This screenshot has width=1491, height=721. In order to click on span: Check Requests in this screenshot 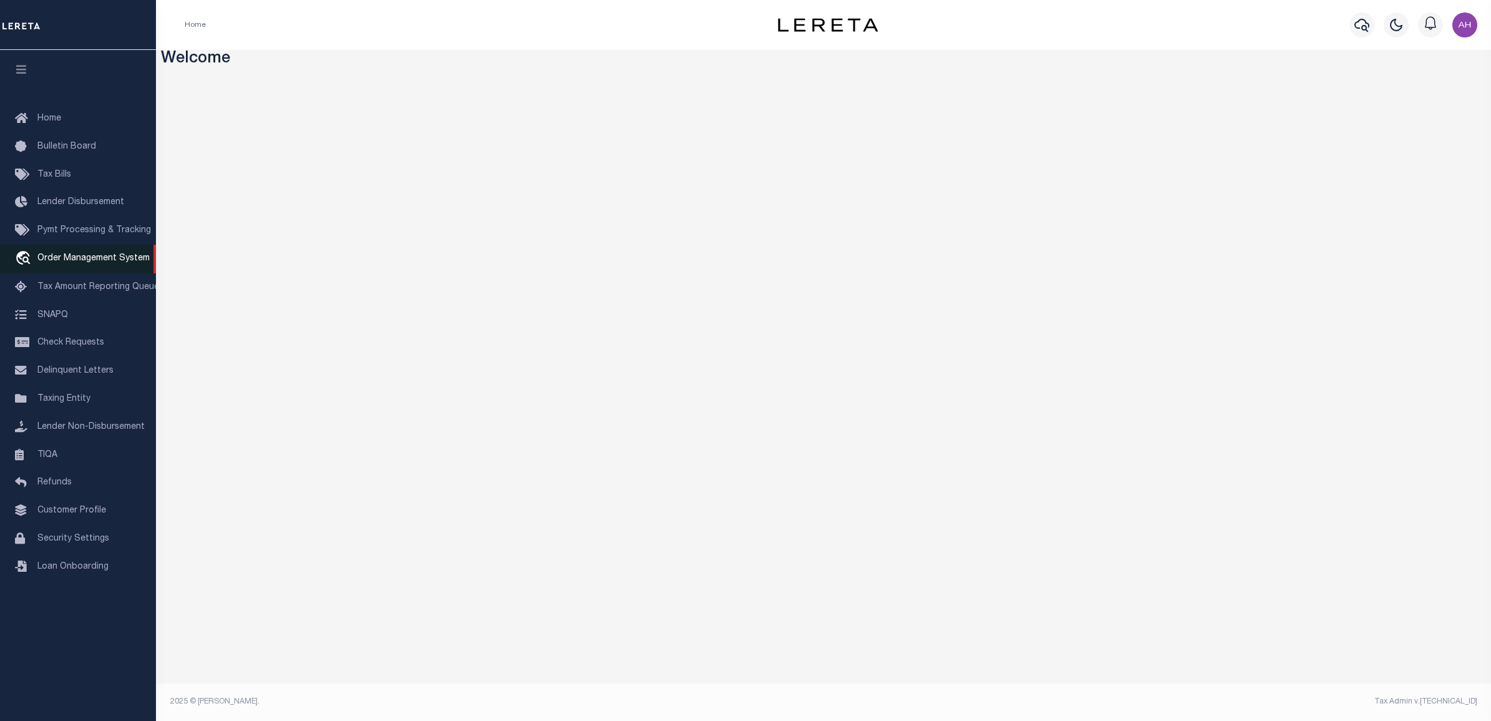, I will do `click(70, 342)`.